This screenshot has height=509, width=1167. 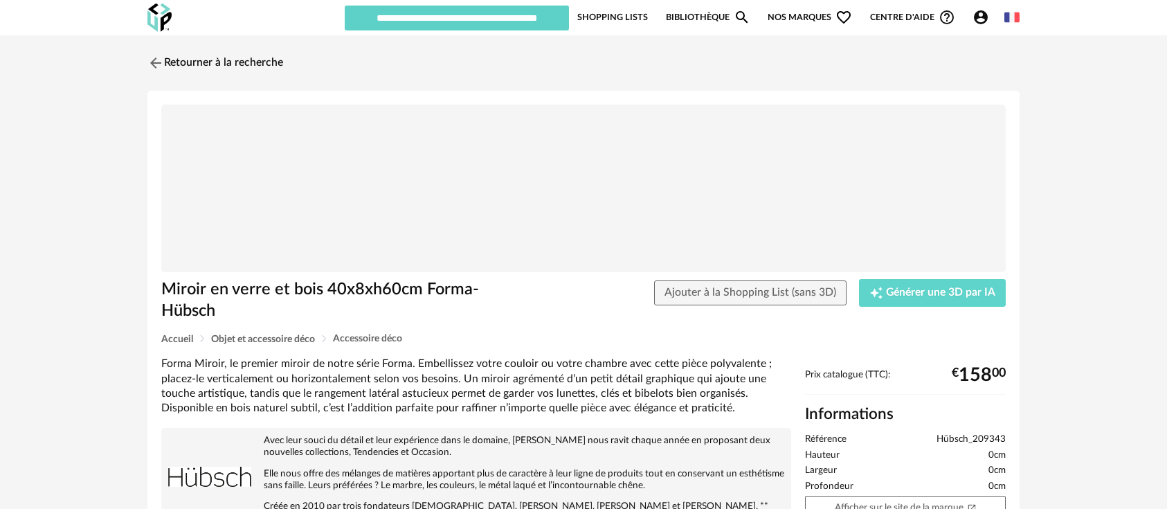 What do you see at coordinates (476, 479) in the screenshot?
I see `p: Elle nous offre des mélanges de matières apportant plus de caractère à leur ligne de produits tou...` at bounding box center [476, 479].